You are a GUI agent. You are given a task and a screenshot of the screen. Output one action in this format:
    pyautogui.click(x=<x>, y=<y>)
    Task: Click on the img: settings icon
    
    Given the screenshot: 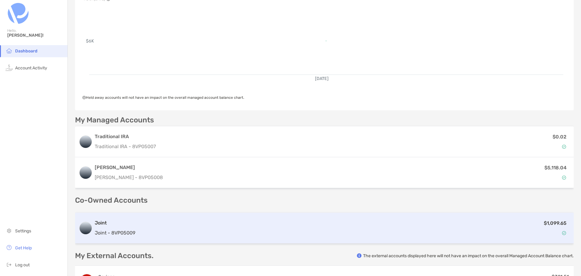 What is the action you would take?
    pyautogui.click(x=9, y=230)
    